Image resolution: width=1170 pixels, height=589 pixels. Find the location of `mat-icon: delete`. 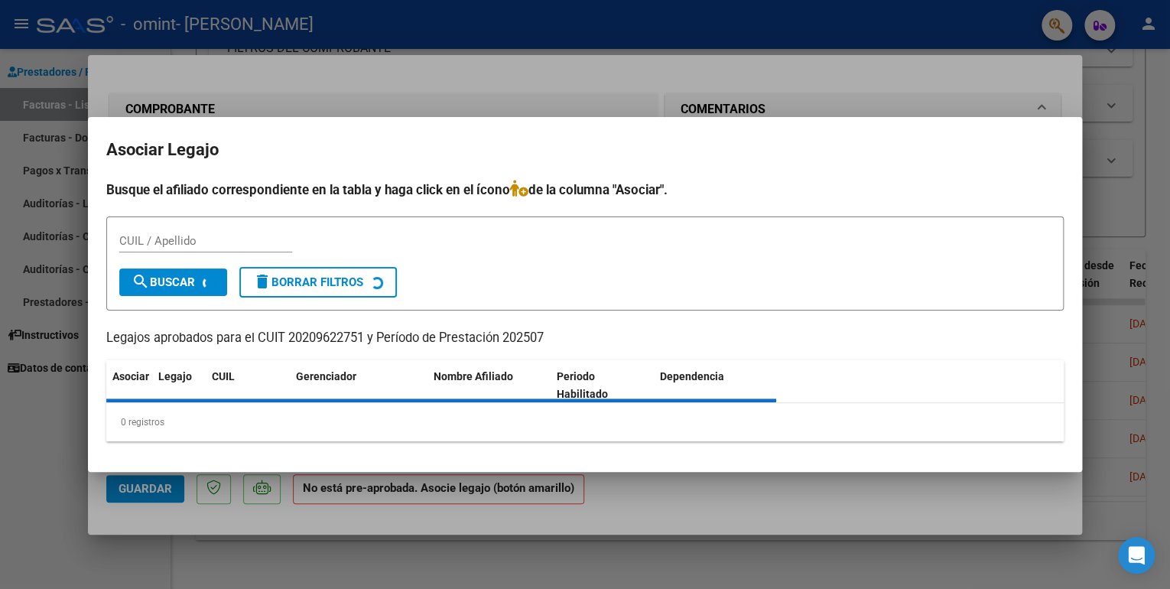

mat-icon: delete is located at coordinates (262, 281).